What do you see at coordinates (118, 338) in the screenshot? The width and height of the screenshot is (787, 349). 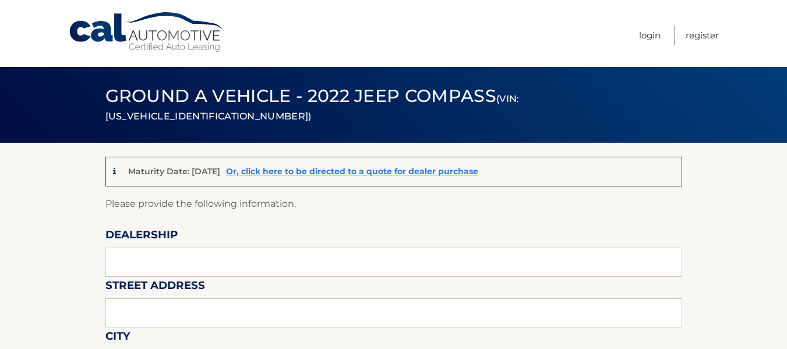 I see `label: City` at bounding box center [118, 338].